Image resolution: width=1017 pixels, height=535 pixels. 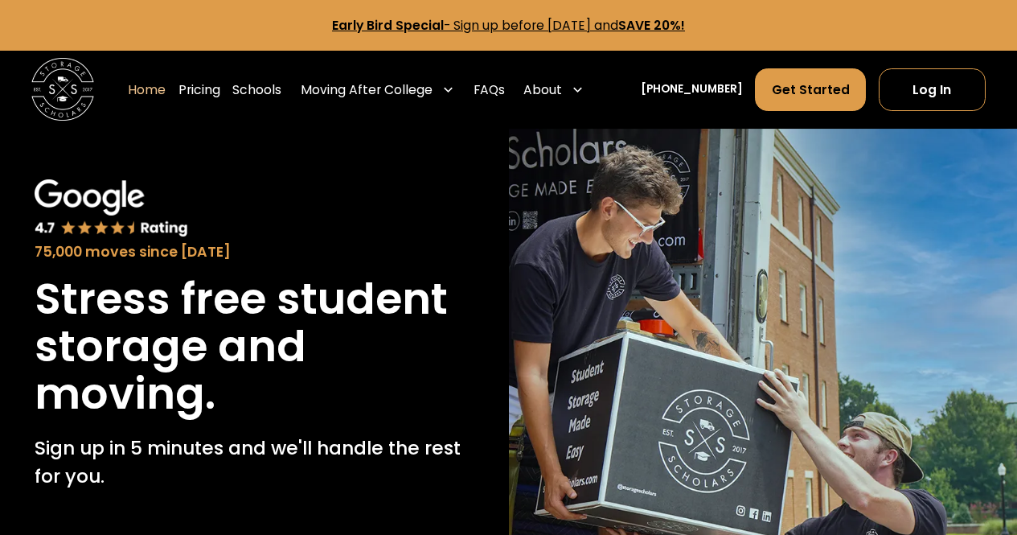 What do you see at coordinates (651, 25) in the screenshot?
I see `strong: SAVE 20%!` at bounding box center [651, 25].